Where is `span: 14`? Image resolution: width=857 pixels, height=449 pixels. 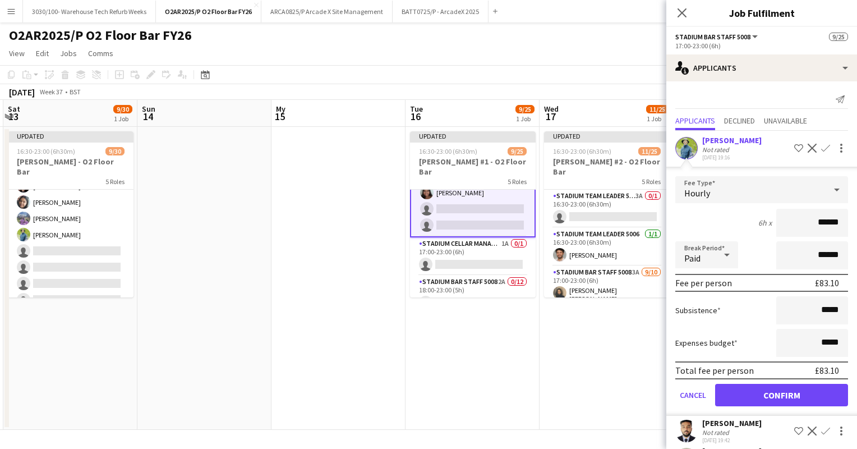
span: 14 is located at coordinates (147, 116).